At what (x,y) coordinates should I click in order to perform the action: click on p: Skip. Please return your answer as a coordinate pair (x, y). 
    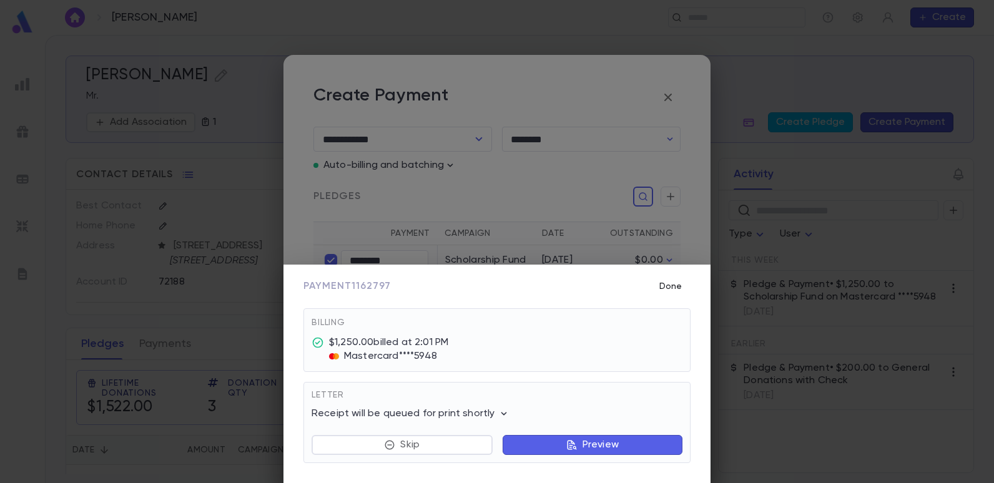
    Looking at the image, I should click on (409, 445).